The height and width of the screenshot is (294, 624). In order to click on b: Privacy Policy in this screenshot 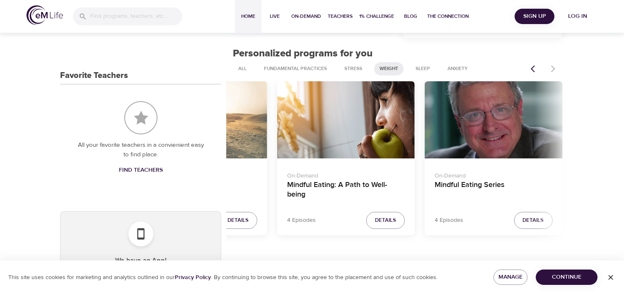, I will do `click(193, 277)`.